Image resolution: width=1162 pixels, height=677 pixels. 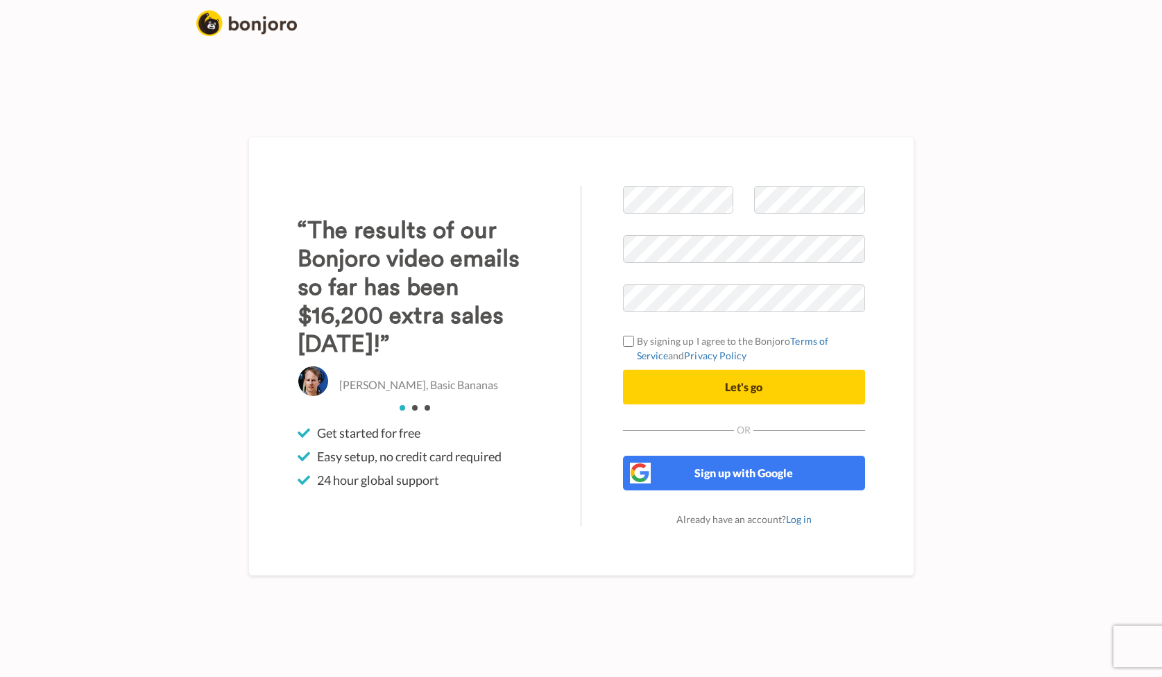 What do you see at coordinates (744, 472) in the screenshot?
I see `span: Sign up with Google` at bounding box center [744, 472].